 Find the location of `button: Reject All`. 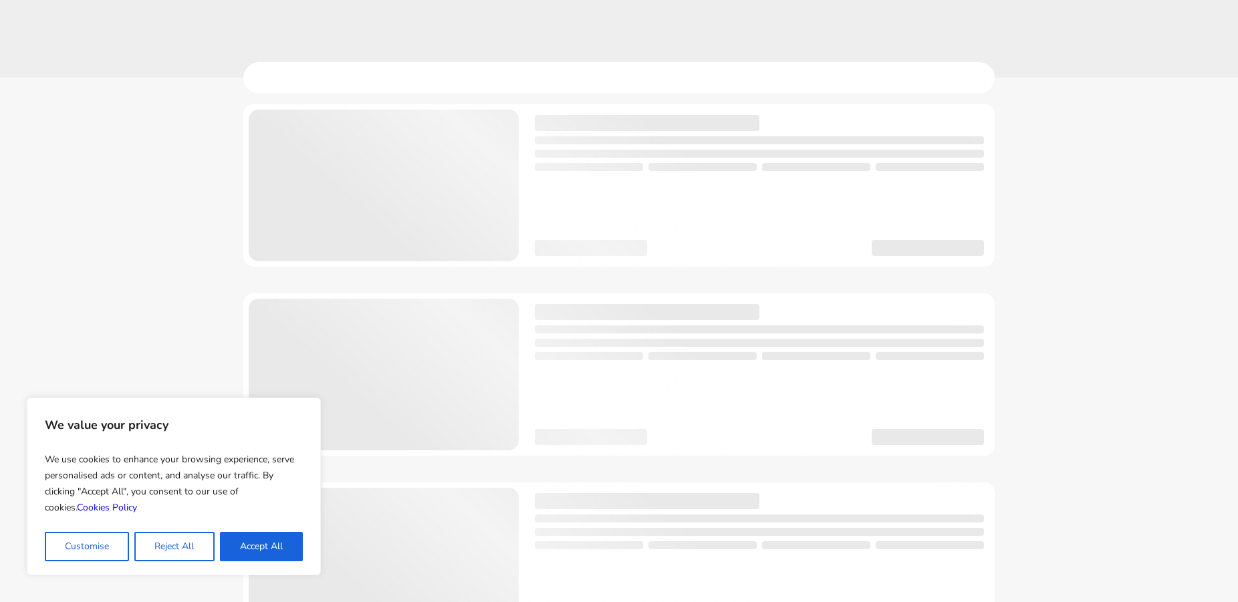

button: Reject All is located at coordinates (174, 547).